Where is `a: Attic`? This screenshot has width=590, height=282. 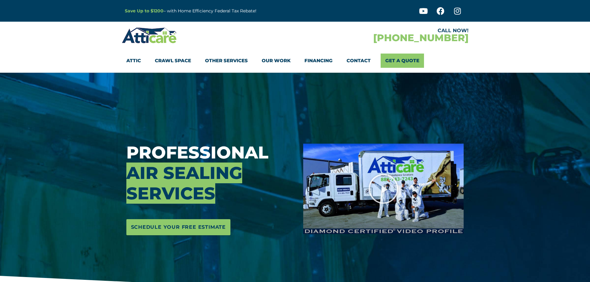
a: Attic is located at coordinates (133, 61).